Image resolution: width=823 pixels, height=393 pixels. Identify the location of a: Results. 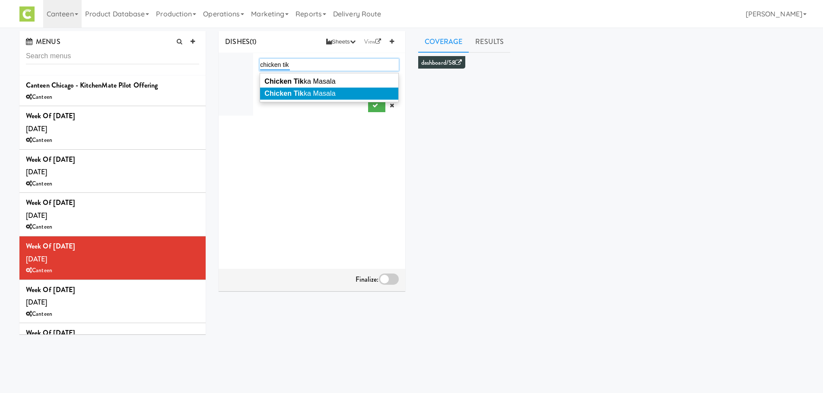
(489, 42).